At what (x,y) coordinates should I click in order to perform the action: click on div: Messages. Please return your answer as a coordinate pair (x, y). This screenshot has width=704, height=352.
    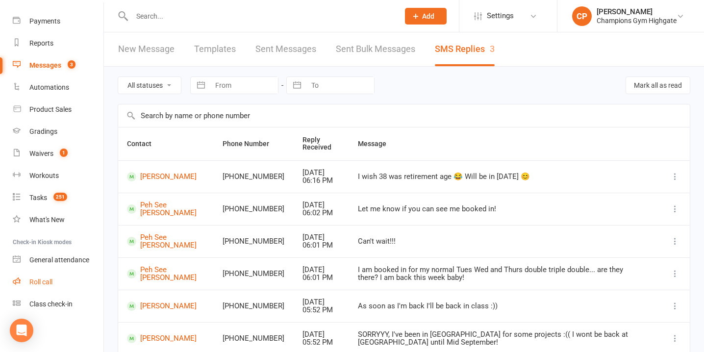
    Looking at the image, I should click on (45, 65).